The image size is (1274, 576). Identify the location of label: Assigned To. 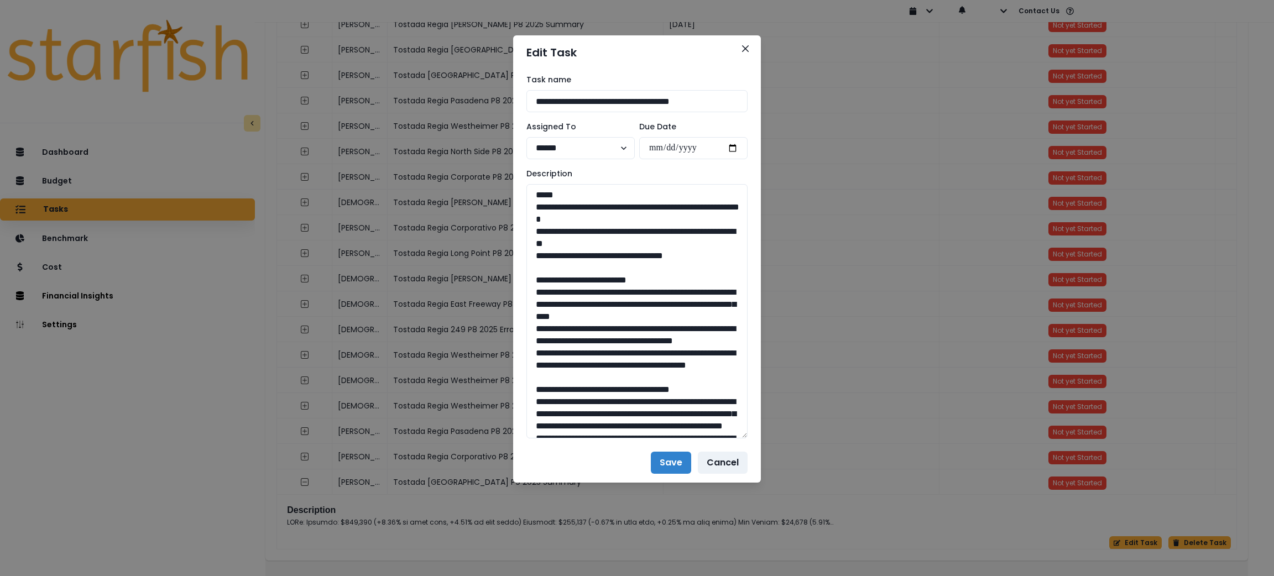
(577, 127).